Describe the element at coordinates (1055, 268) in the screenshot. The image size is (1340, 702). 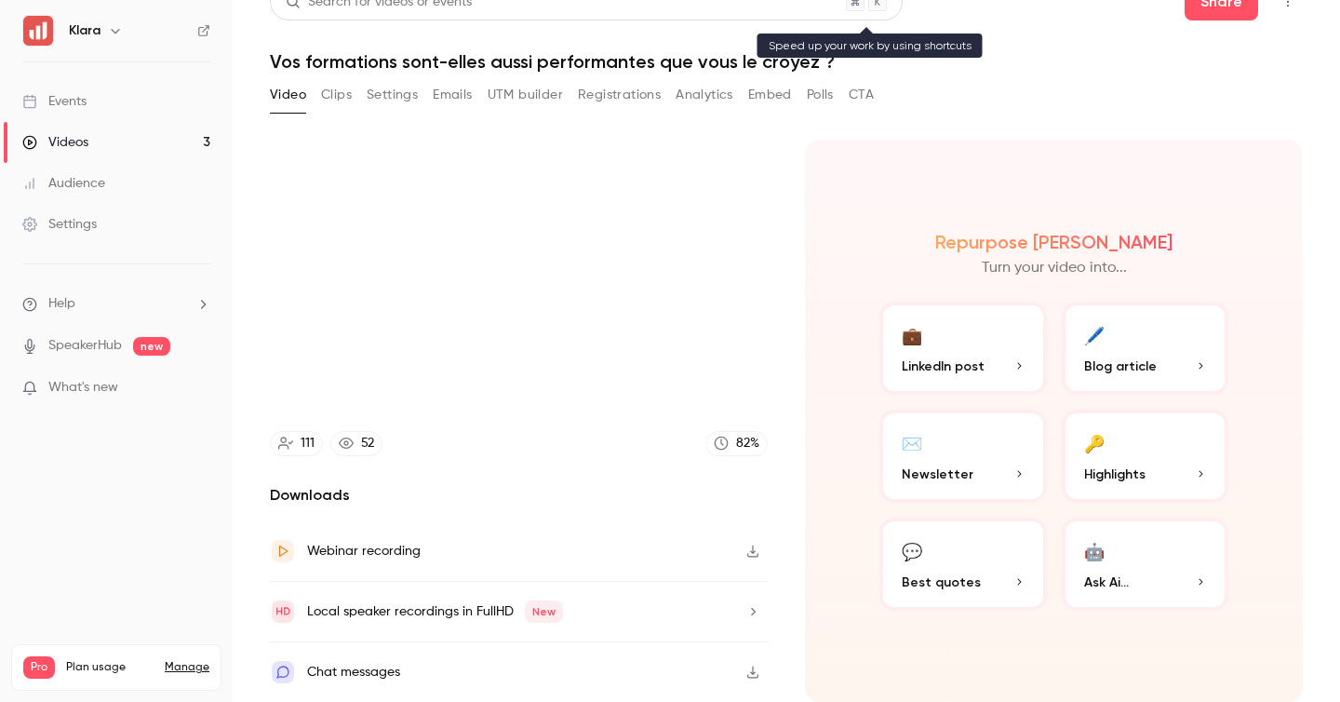
I see `p: Turn your video into...` at that location.